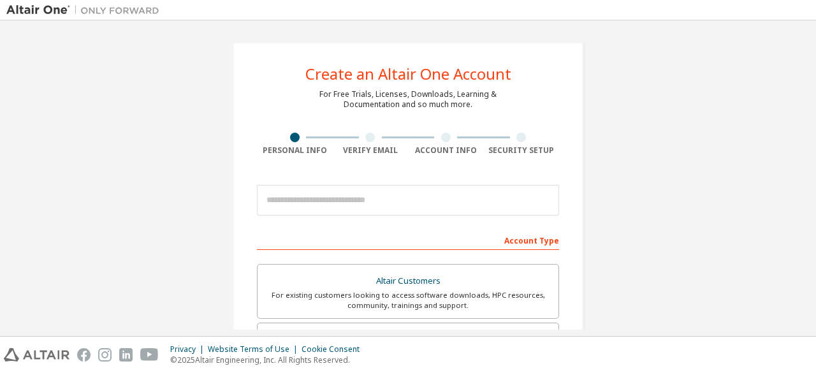 This screenshot has height=373, width=816. I want to click on div: For Free Trials, Licenses, Downloads, Learning & Documentation and so much more., so click(408, 100).